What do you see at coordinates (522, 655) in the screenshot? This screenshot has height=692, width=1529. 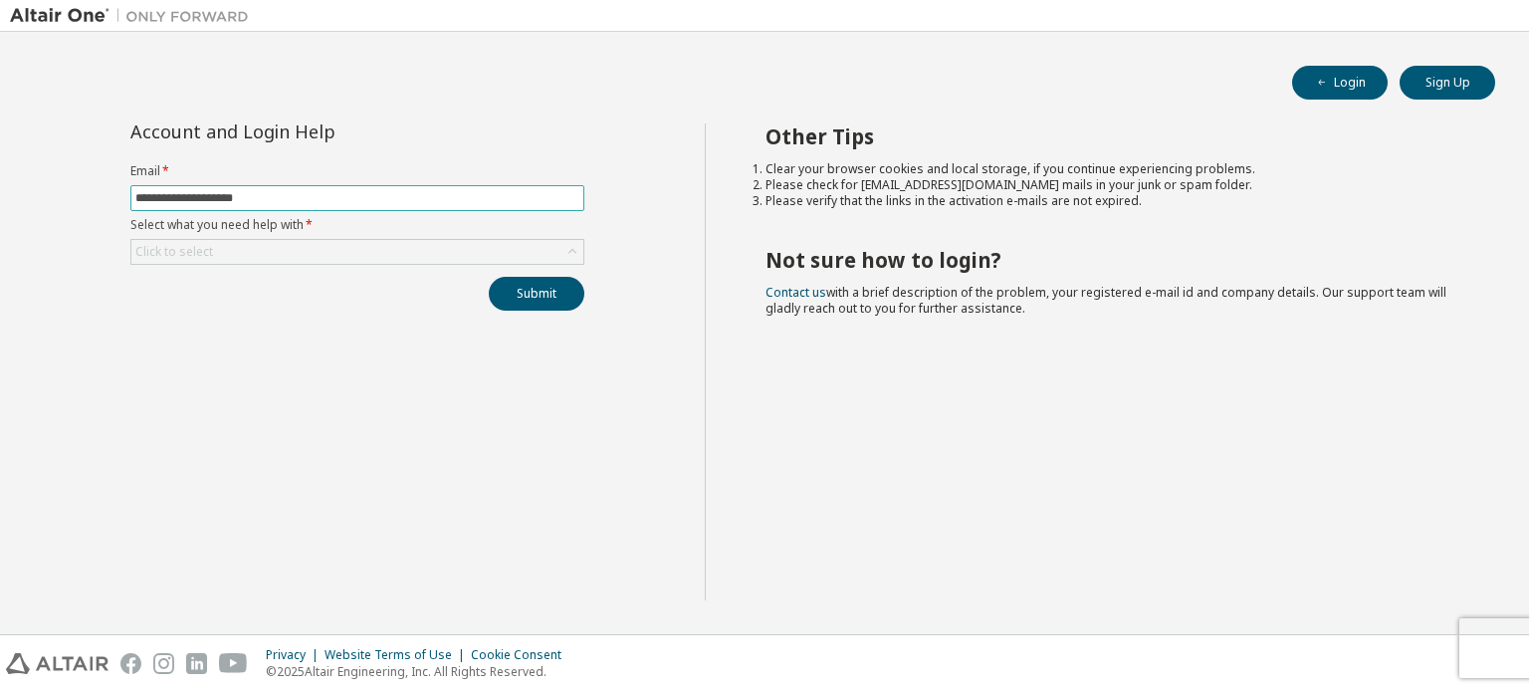 I see `div: Cookie Consent` at bounding box center [522, 655].